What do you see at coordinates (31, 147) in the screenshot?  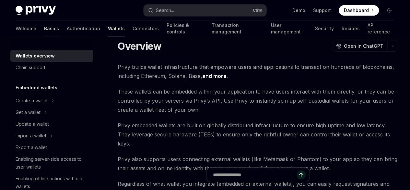 I see `div: Export a wallet` at bounding box center [31, 147].